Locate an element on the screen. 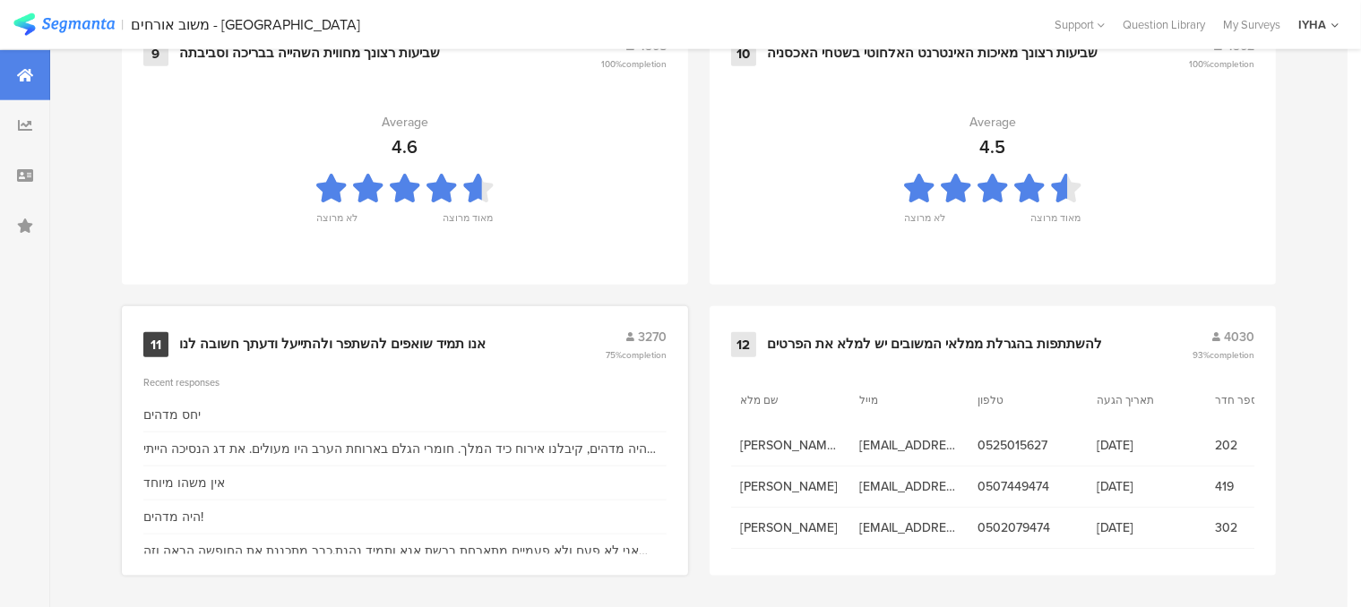 The image size is (1361, 607). span: 419 is located at coordinates (1265, 486).